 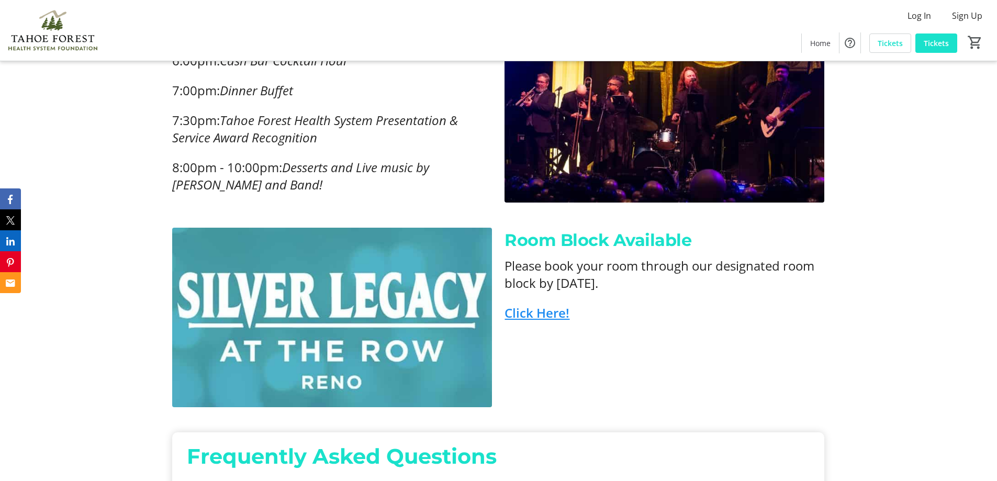 I want to click on em: Tahoe Forest Health System Presentation & Service Award Recognition, so click(x=315, y=129).